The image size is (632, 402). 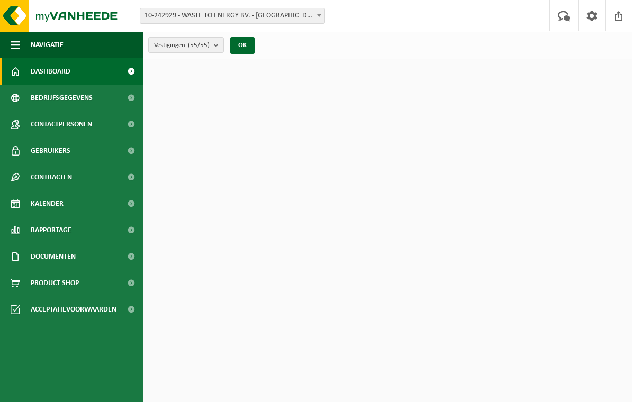 I want to click on span: Contracten, so click(x=51, y=177).